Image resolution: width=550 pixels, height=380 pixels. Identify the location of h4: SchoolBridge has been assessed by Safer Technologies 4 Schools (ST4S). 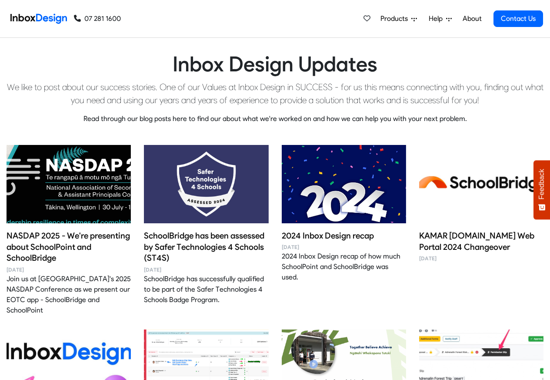
(206, 247).